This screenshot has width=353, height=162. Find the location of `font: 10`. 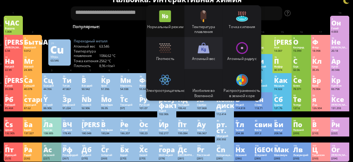

font: 10 is located at coordinates (333, 38).